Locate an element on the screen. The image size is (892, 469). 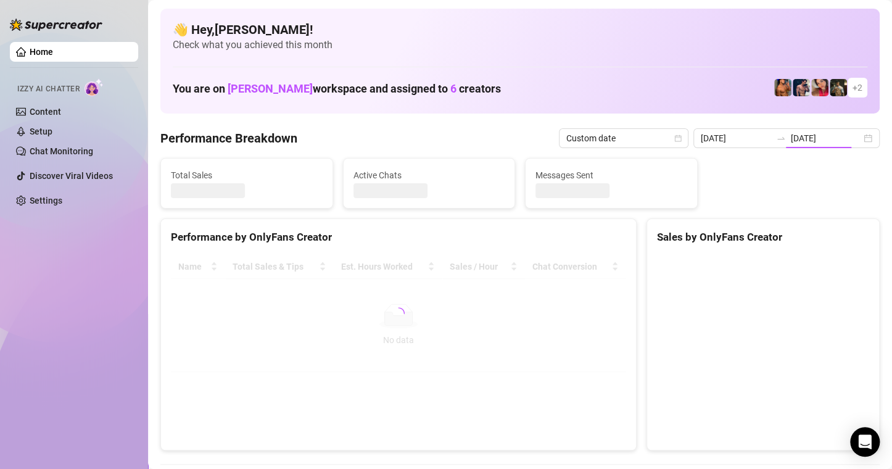
img: logo-BBDzfeDw.svg is located at coordinates (56, 25).